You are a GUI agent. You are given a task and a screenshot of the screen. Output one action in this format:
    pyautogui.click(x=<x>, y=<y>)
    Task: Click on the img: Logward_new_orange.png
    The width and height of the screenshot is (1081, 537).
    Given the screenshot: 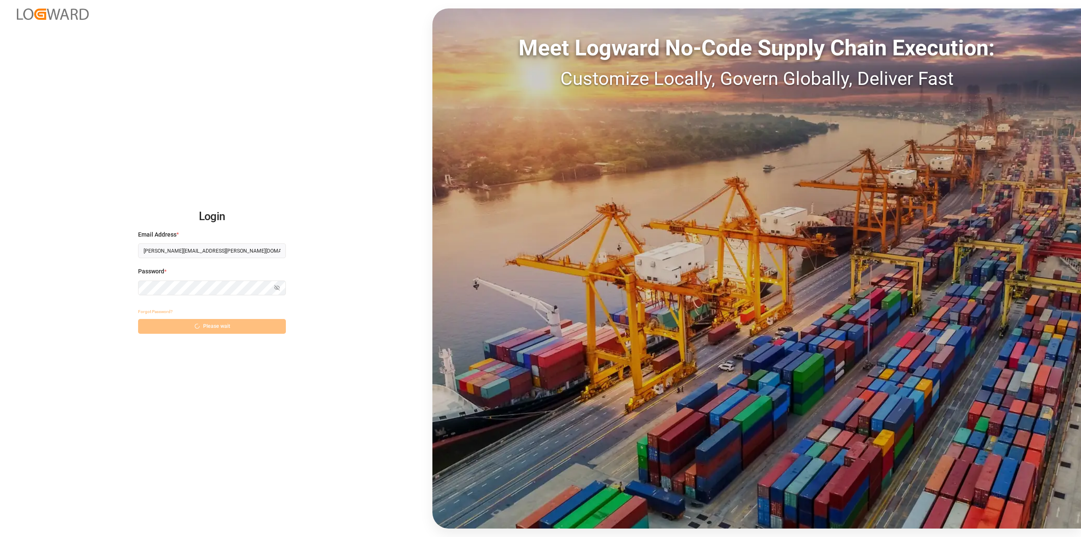 What is the action you would take?
    pyautogui.click(x=53, y=14)
    